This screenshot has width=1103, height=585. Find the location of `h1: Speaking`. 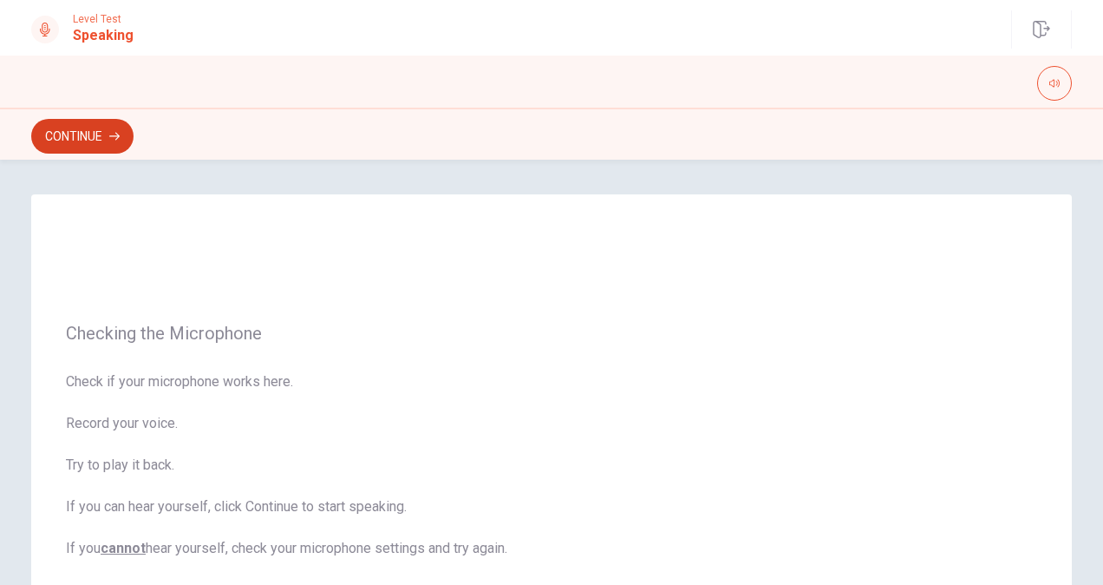

h1: Speaking is located at coordinates (103, 36).